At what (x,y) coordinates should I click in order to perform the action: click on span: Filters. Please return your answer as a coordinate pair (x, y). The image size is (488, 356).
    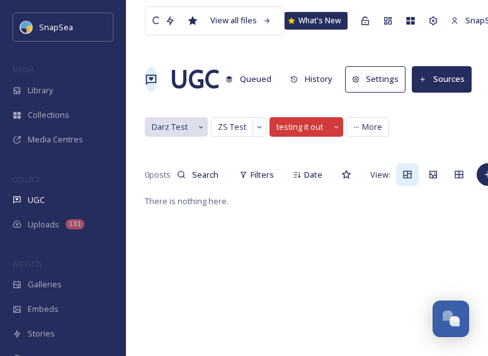
    Looking at the image, I should click on (262, 175).